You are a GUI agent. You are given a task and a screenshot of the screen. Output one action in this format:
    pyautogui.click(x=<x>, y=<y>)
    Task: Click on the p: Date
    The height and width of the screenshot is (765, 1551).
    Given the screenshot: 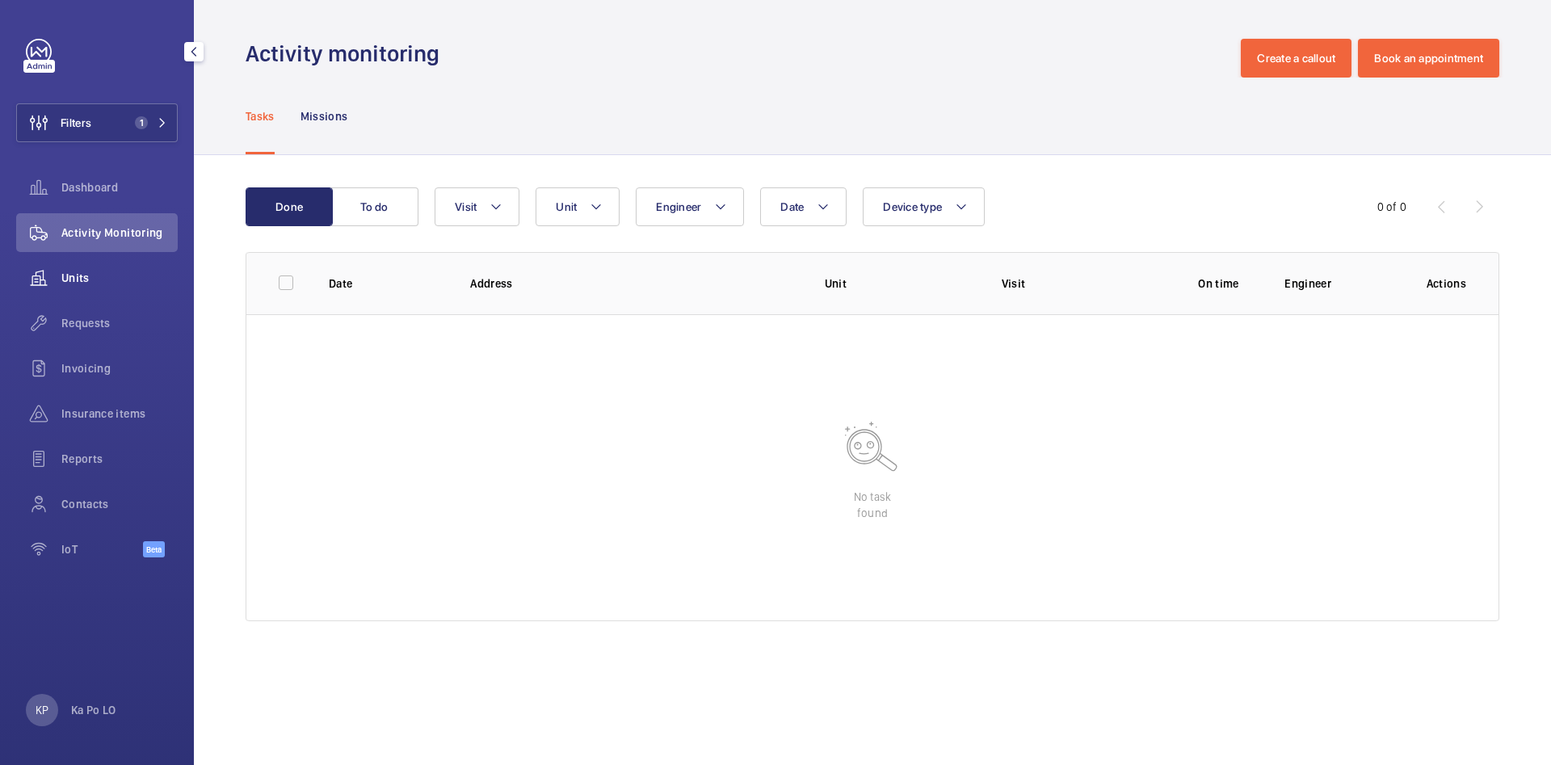 What is the action you would take?
    pyautogui.click(x=386, y=283)
    